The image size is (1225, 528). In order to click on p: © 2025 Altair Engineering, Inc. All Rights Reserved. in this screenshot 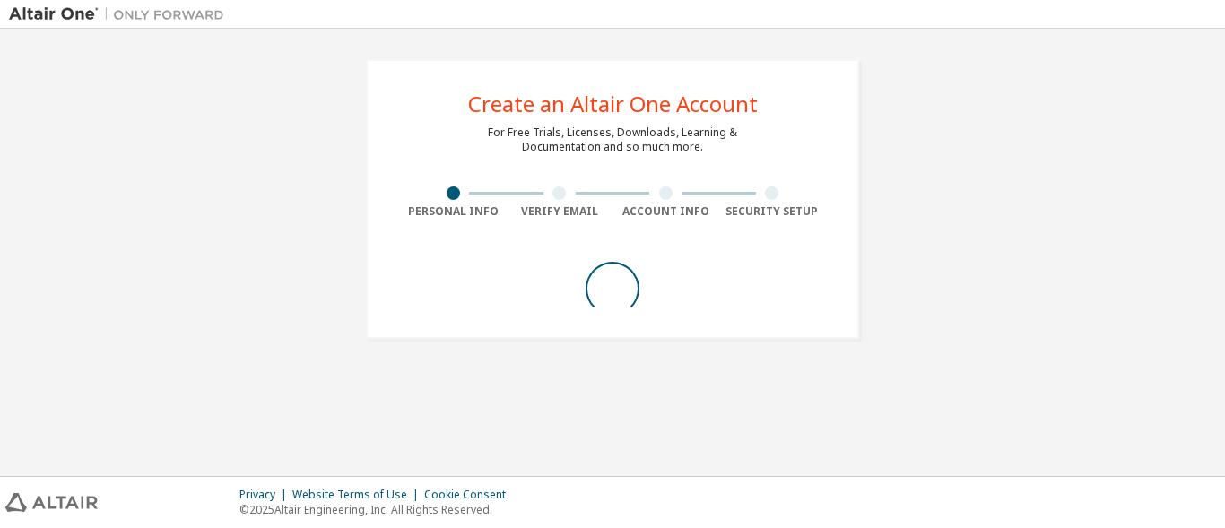, I will do `click(378, 509)`.